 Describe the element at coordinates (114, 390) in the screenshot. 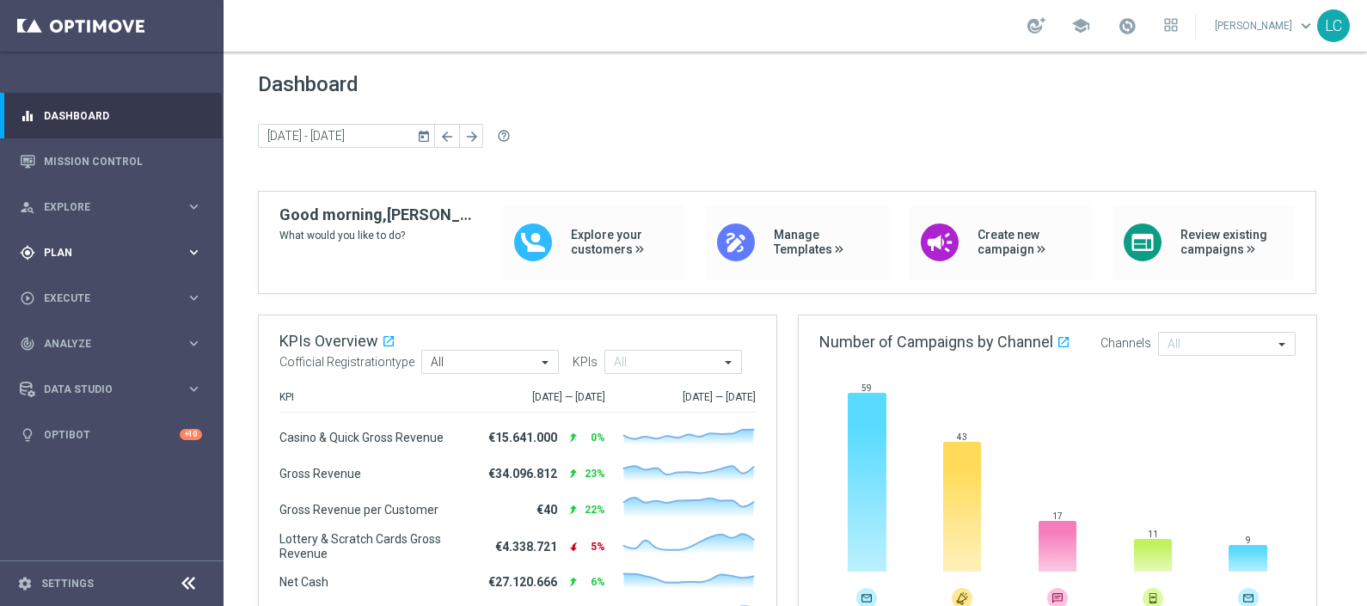

I see `span: Data Studio` at that location.